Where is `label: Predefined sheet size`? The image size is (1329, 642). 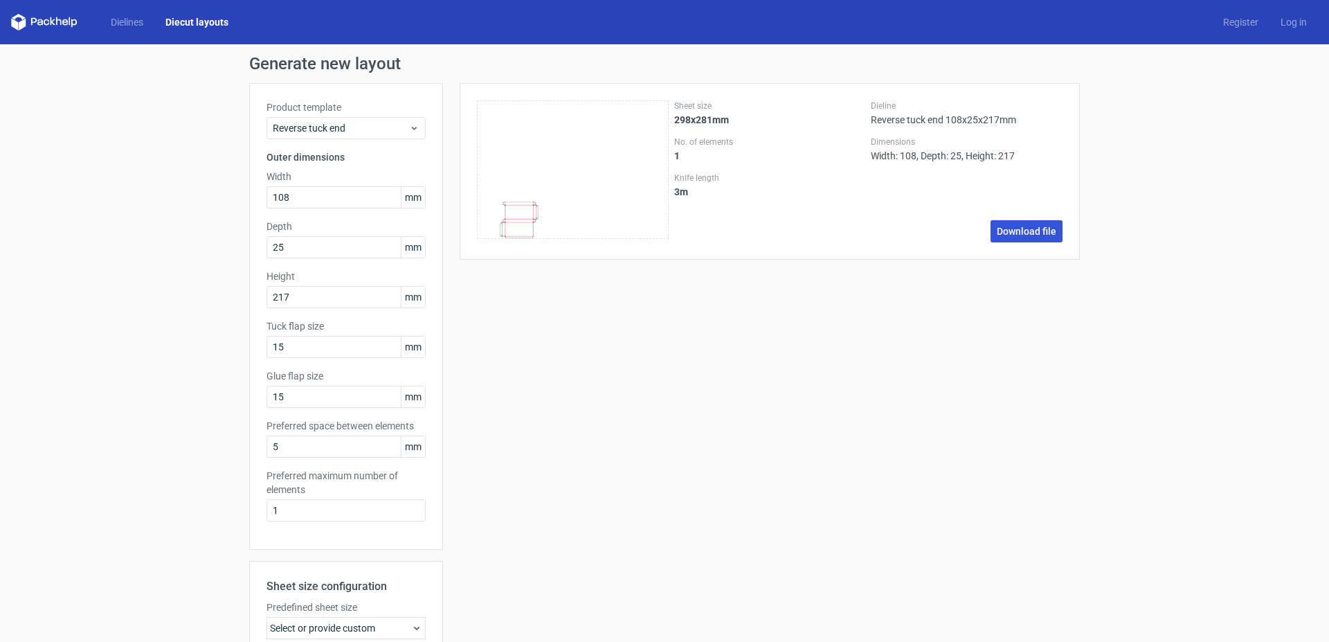
label: Predefined sheet size is located at coordinates (346, 607).